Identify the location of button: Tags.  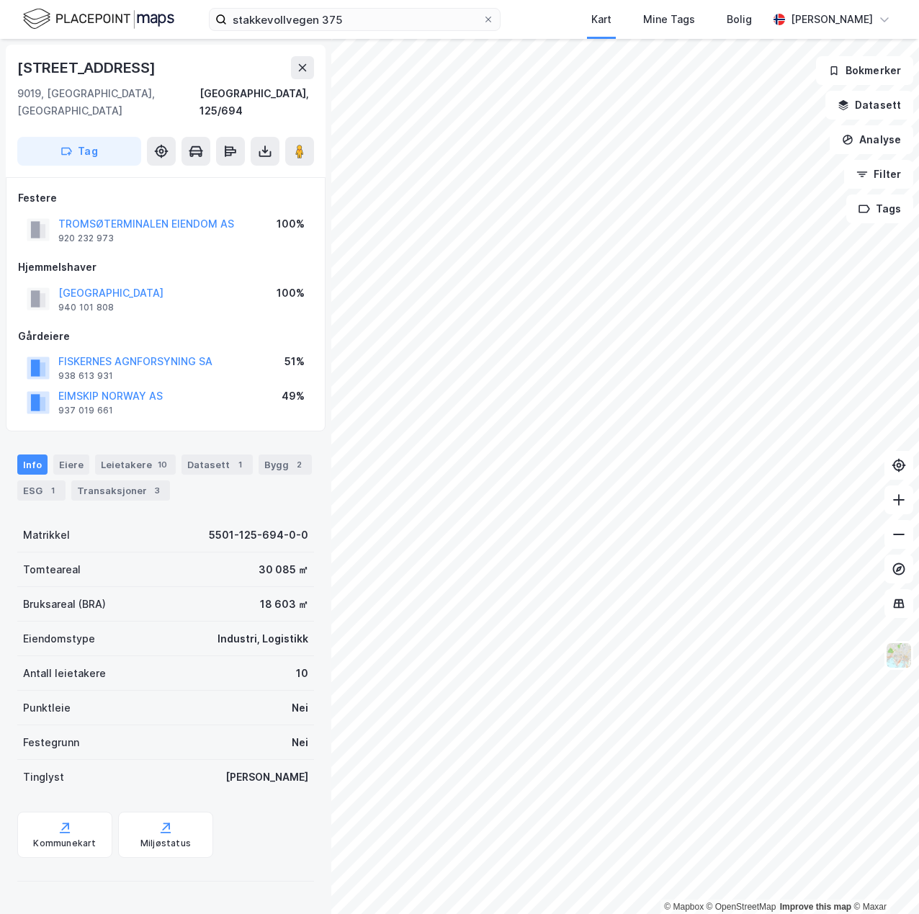
(880, 209).